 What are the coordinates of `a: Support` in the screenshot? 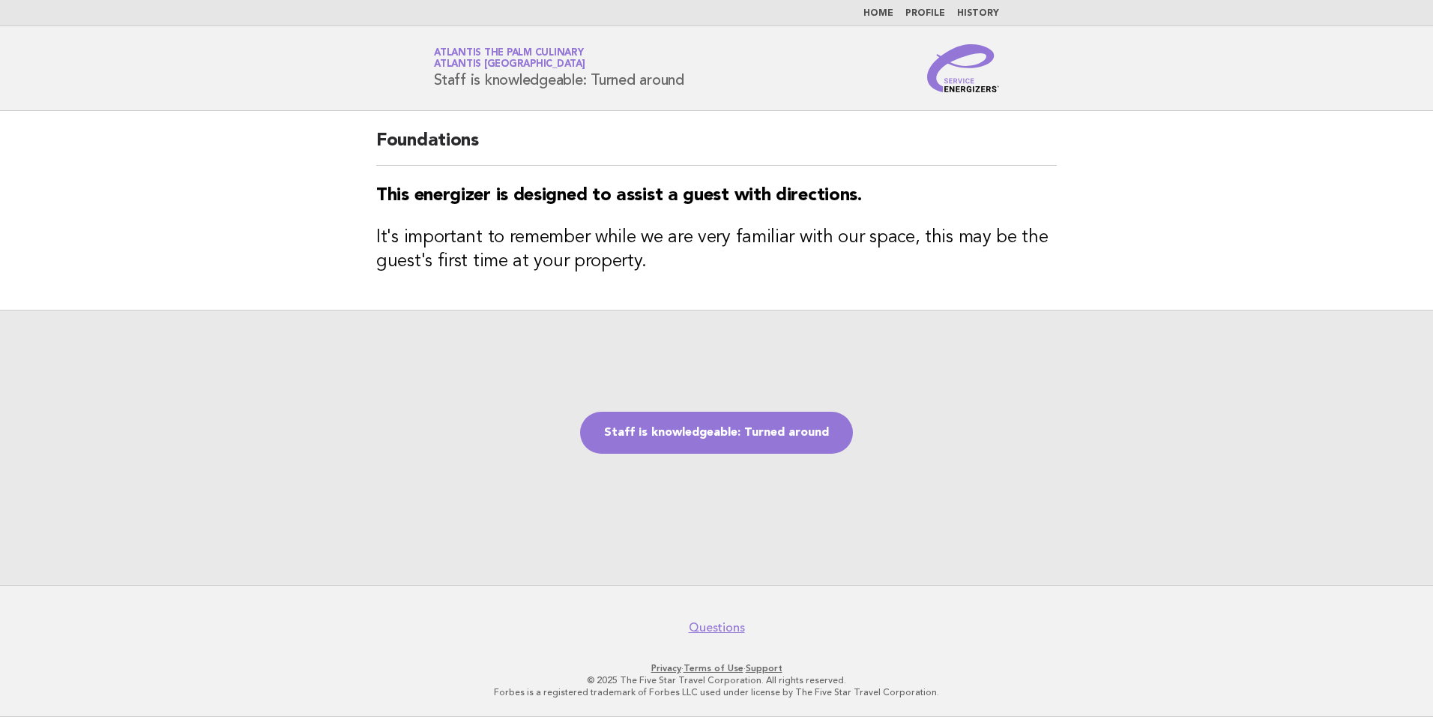 It's located at (764, 668).